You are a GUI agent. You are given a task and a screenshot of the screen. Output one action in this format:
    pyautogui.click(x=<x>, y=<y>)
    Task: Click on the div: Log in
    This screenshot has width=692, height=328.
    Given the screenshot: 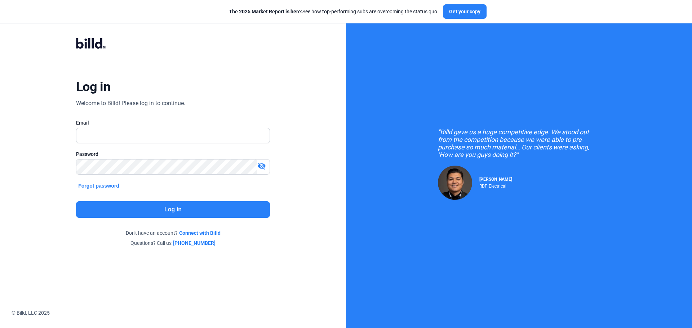 What is the action you would take?
    pyautogui.click(x=93, y=87)
    